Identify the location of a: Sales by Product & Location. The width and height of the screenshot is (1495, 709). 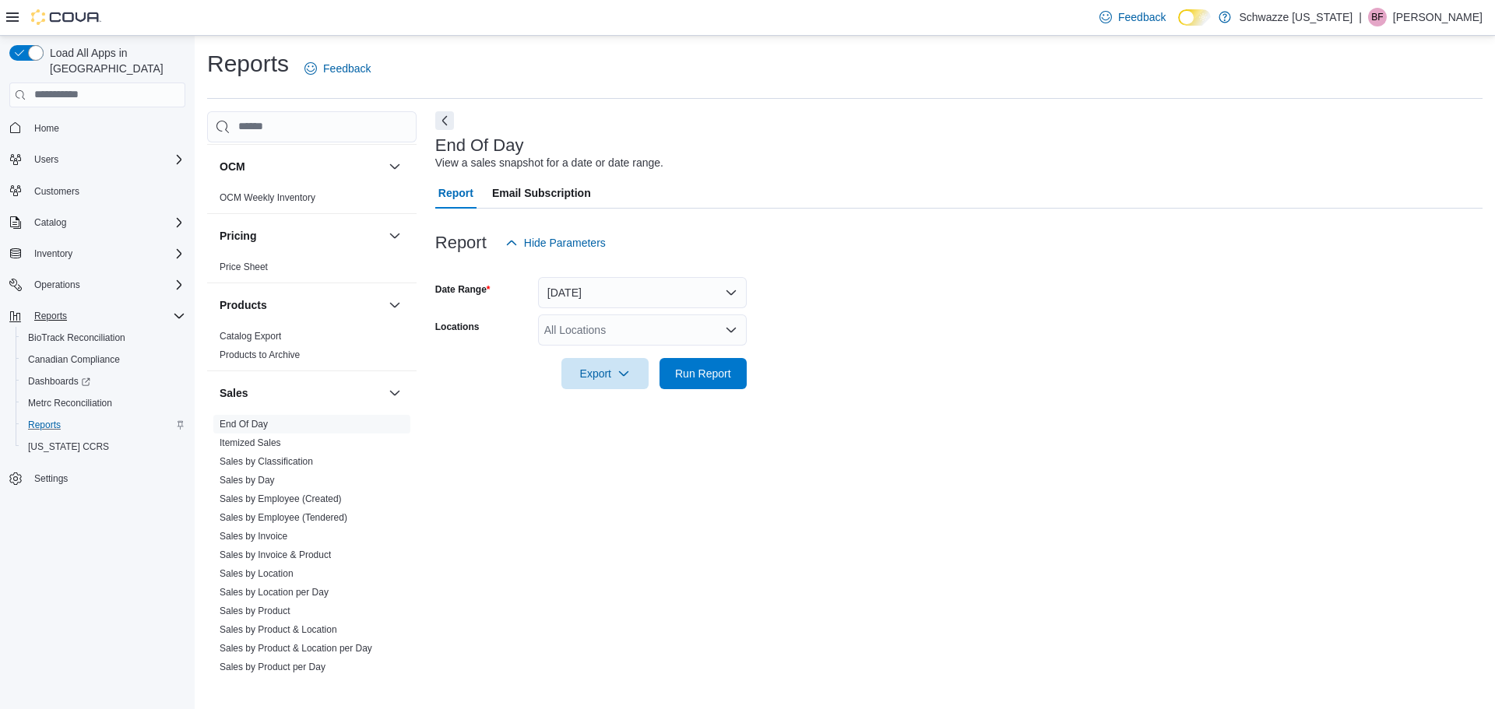
(278, 630).